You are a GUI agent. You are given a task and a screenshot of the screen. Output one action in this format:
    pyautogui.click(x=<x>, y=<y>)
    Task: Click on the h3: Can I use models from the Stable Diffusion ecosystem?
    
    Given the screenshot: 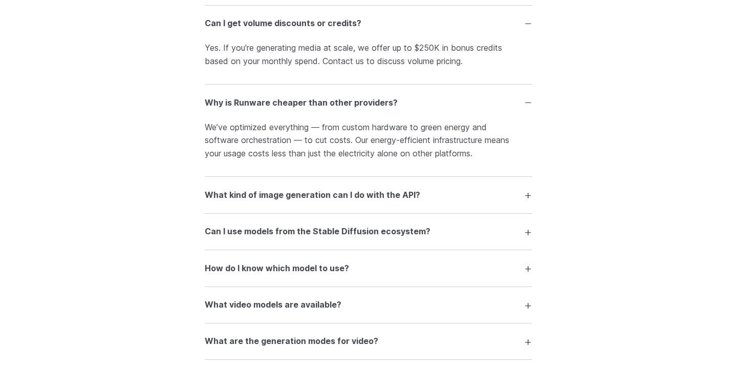 What is the action you would take?
    pyautogui.click(x=318, y=231)
    